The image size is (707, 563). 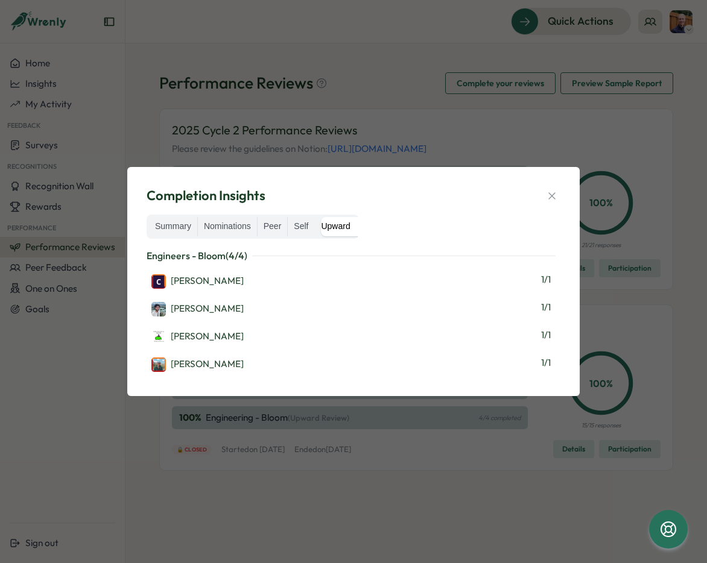 I want to click on p: Engineers - Bloom ( 4 / 4 ), so click(x=197, y=256).